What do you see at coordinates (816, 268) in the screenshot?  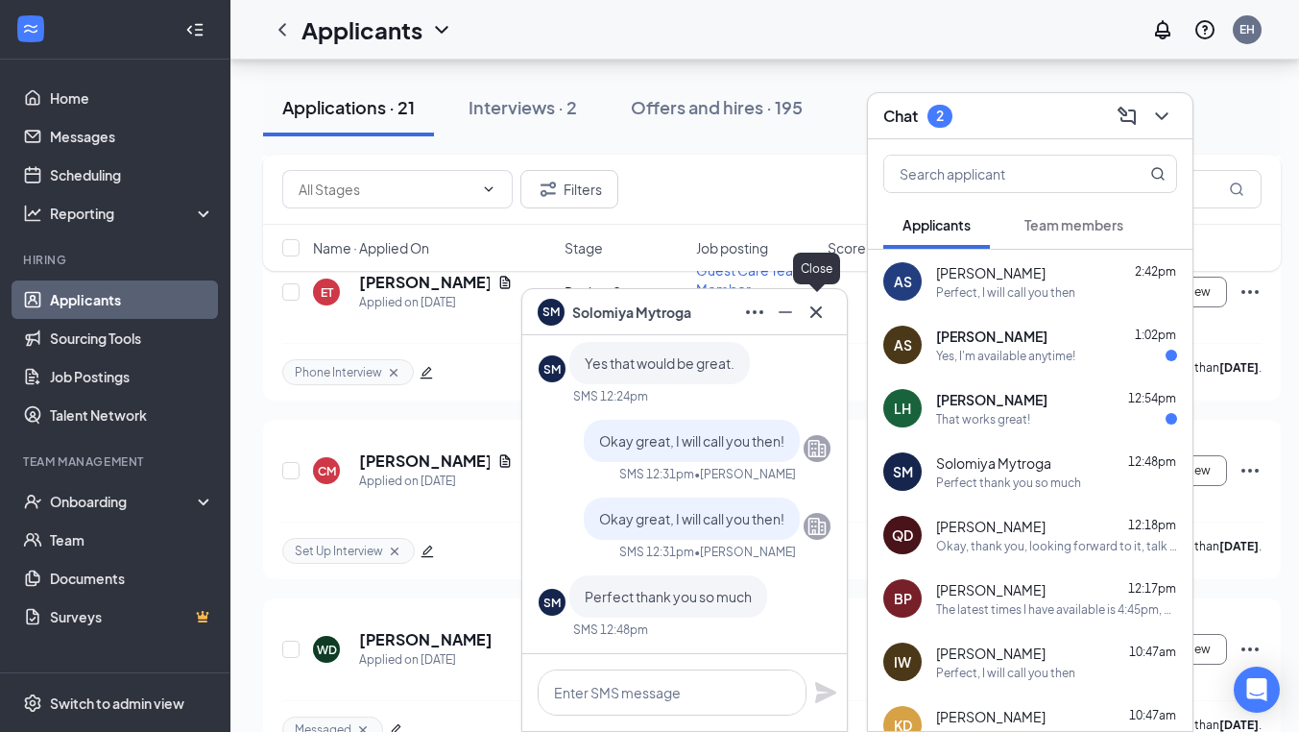 I see `div: Close` at bounding box center [816, 268].